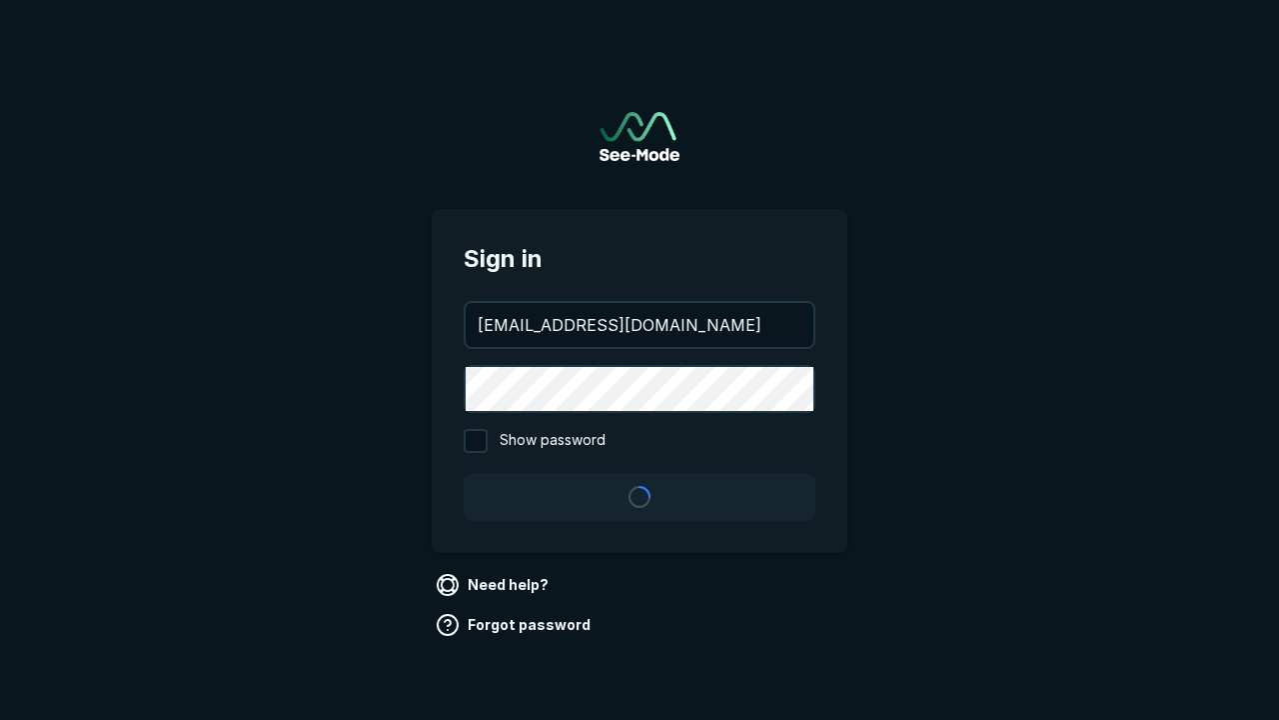 This screenshot has width=1279, height=720. Describe the element at coordinates (640, 136) in the screenshot. I see `img: See-Mode Logo` at that location.